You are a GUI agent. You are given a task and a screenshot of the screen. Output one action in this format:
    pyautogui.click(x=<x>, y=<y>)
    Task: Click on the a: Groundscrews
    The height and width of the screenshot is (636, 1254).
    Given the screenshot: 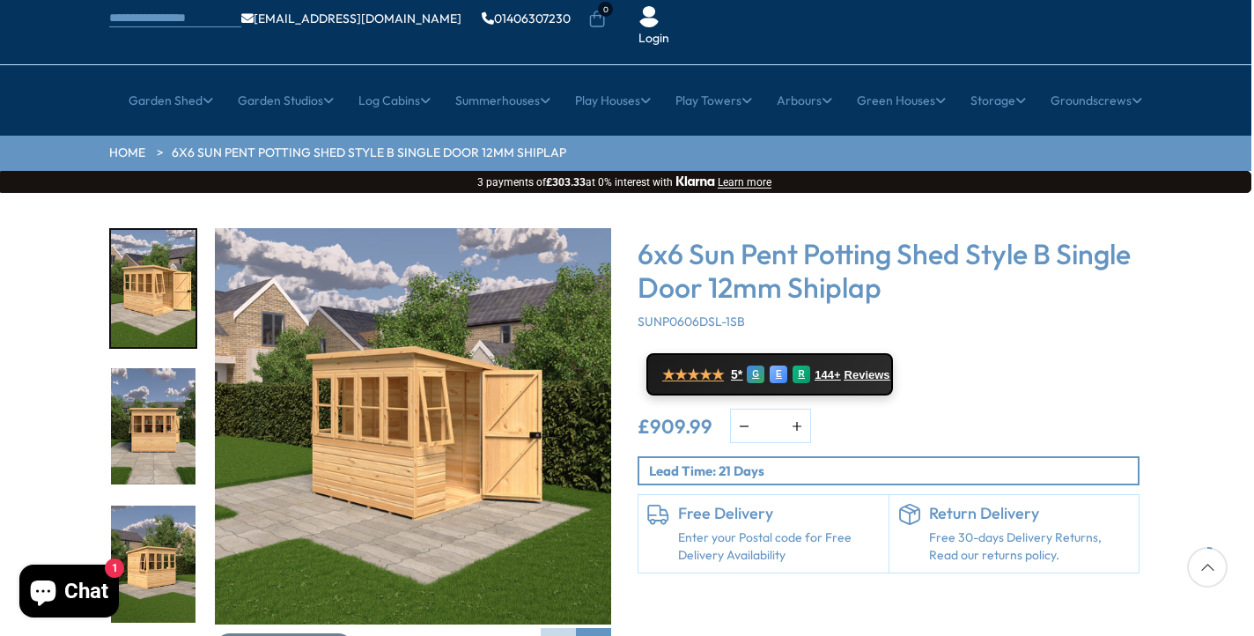 What is the action you would take?
    pyautogui.click(x=1096, y=100)
    